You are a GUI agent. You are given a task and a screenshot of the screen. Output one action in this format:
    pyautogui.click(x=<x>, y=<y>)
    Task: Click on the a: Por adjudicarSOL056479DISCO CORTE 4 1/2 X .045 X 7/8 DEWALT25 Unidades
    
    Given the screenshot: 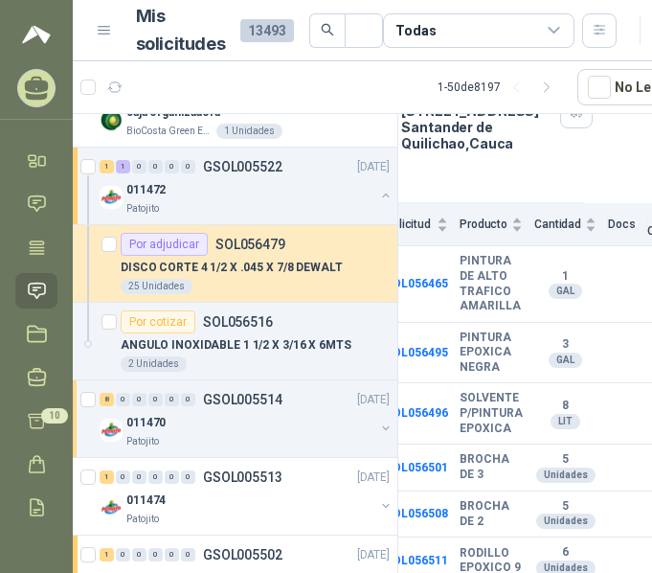 What is the action you would take?
    pyautogui.click(x=235, y=263)
    